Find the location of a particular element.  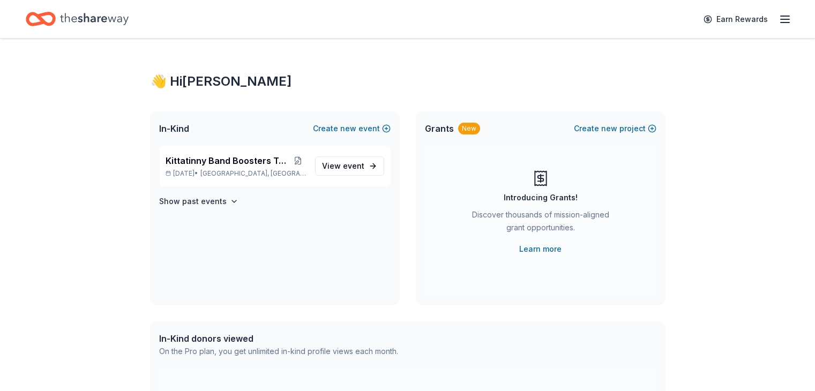

div: On the Pro plan, you get unlimited in-kind profile views each month. is located at coordinates (279, 351).